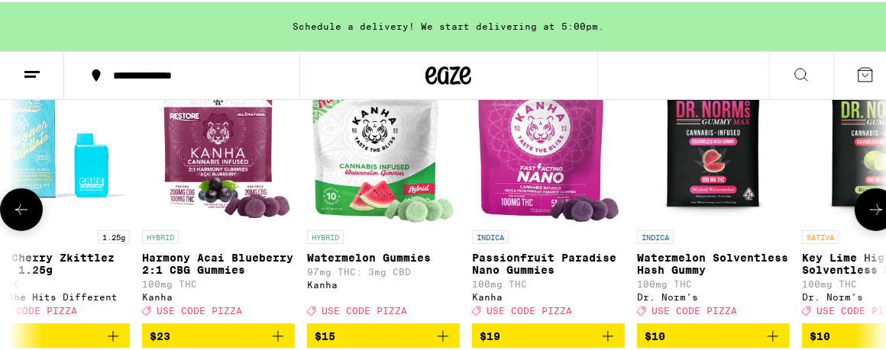  Describe the element at coordinates (383, 269) in the screenshot. I see `p: 97mg THC: 3mg CBD` at that location.